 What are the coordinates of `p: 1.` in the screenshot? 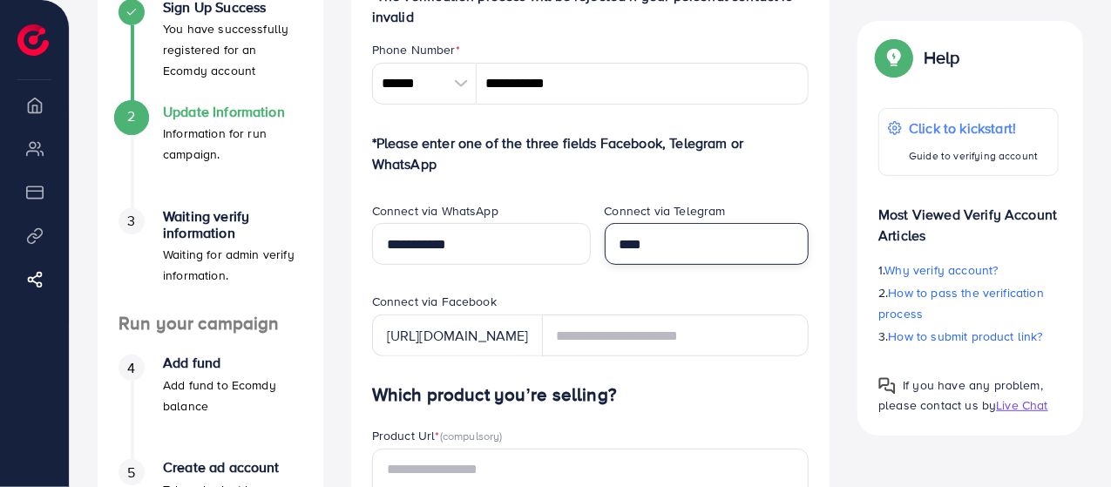 It's located at (969, 270).